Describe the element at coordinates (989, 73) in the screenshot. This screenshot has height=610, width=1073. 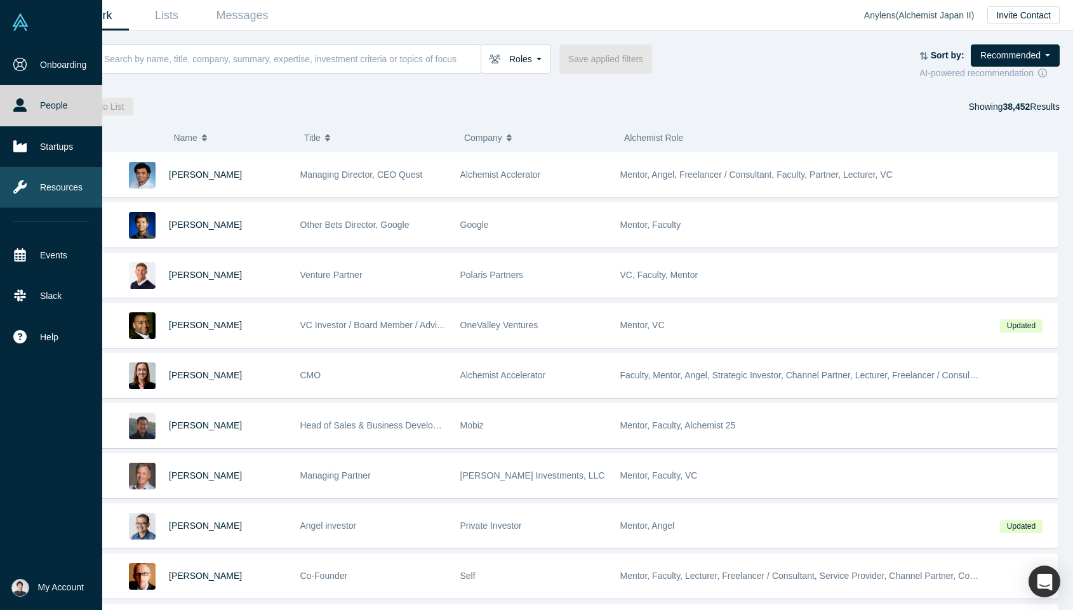
I see `div: AI-powered recommendation` at that location.